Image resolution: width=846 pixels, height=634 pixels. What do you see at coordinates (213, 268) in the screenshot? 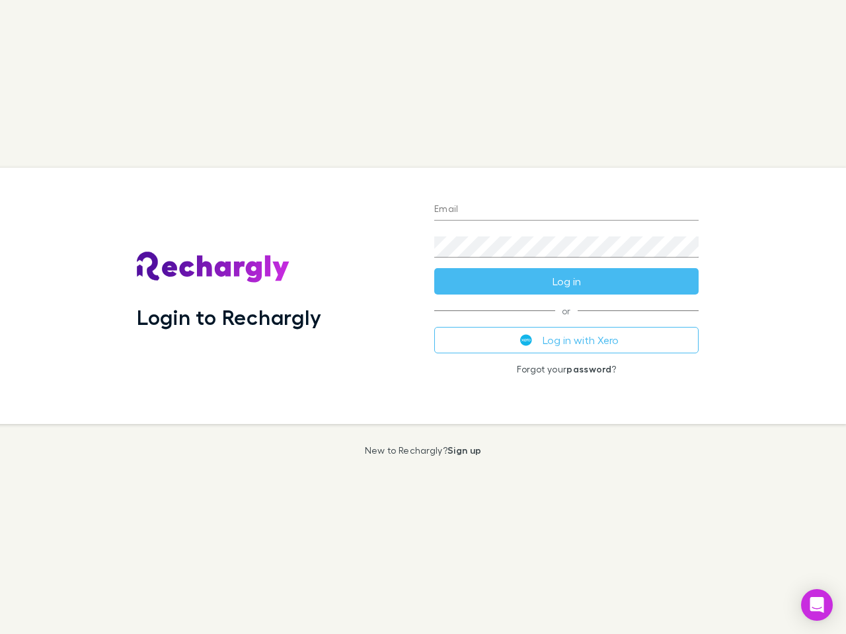
I see `img: Rechargly's Logo` at bounding box center [213, 268].